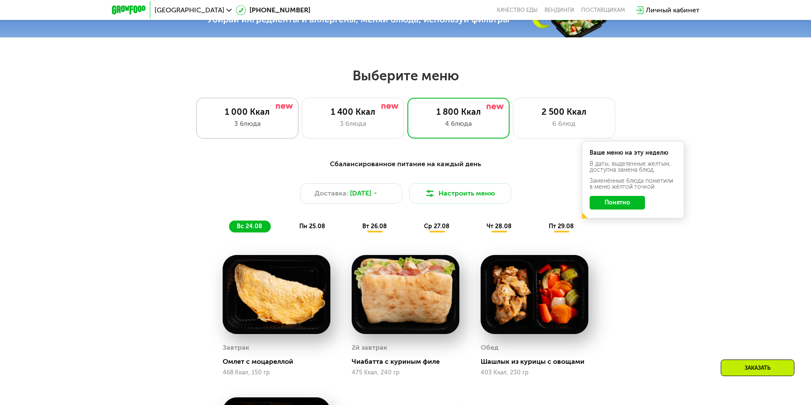  What do you see at coordinates (633, 167) in the screenshot?
I see `div: В даты, выделенные желтым, доступна замена блюд.` at bounding box center [633, 167].